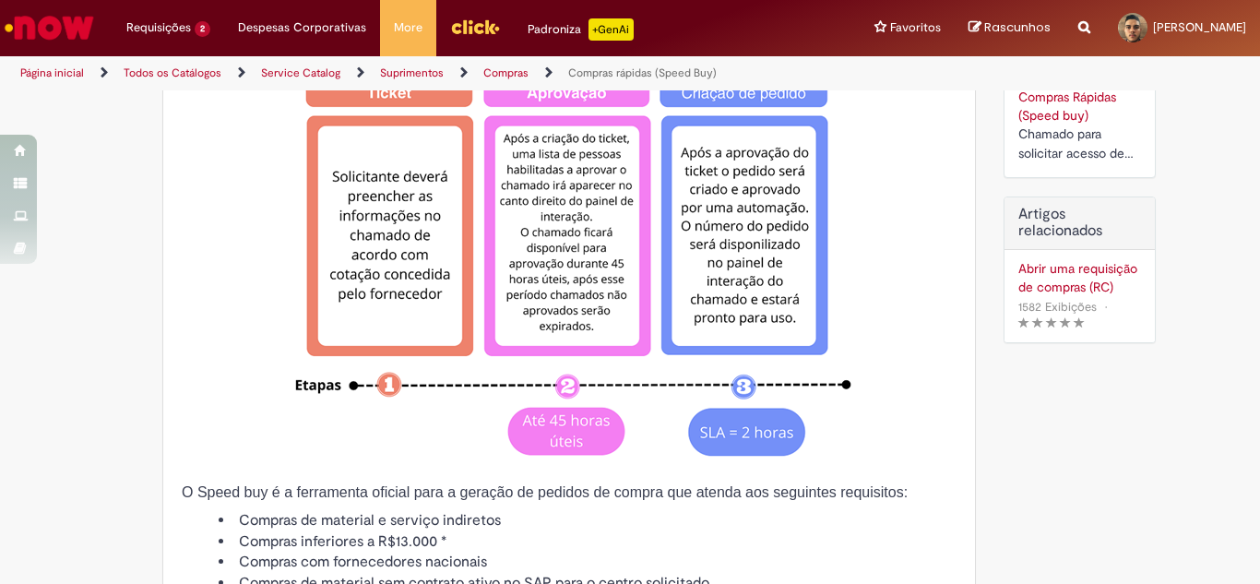 The image size is (1260, 584). I want to click on a: Rascunhos, so click(1009, 28).